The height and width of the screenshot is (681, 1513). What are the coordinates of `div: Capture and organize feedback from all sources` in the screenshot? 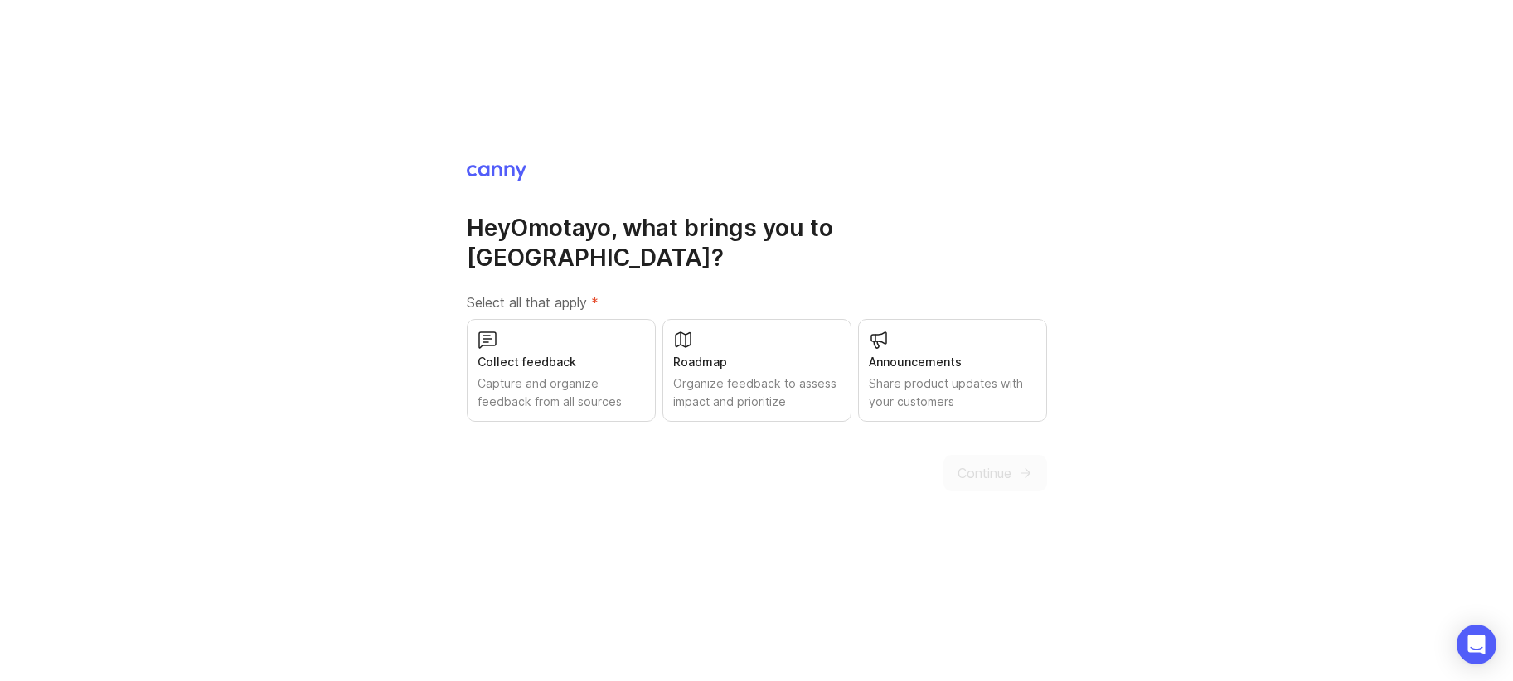 It's located at (561, 393).